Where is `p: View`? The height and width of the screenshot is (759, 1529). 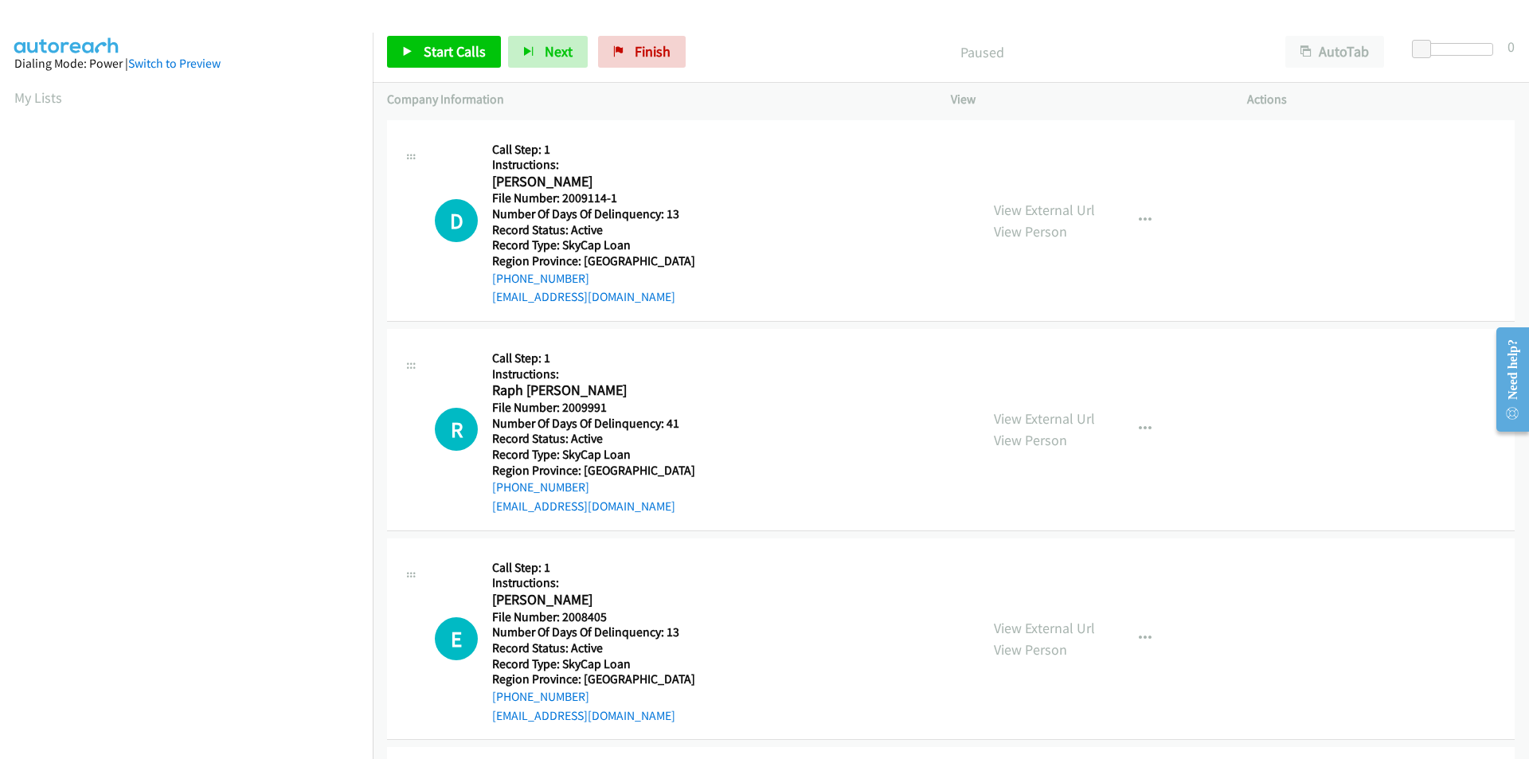
p: View is located at coordinates (1085, 100).